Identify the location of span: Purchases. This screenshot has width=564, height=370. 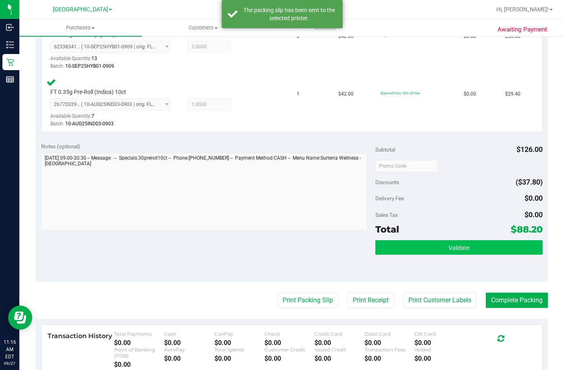
(81, 28).